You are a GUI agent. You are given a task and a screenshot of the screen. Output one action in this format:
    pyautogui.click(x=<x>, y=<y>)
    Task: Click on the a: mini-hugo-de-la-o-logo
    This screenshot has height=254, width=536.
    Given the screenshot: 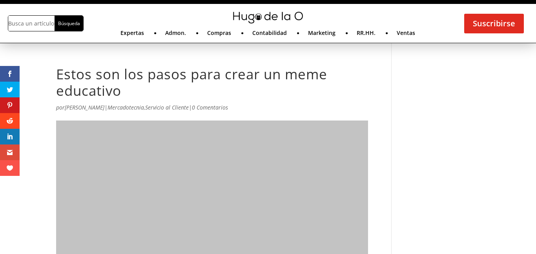 What is the action you would take?
    pyautogui.click(x=268, y=21)
    